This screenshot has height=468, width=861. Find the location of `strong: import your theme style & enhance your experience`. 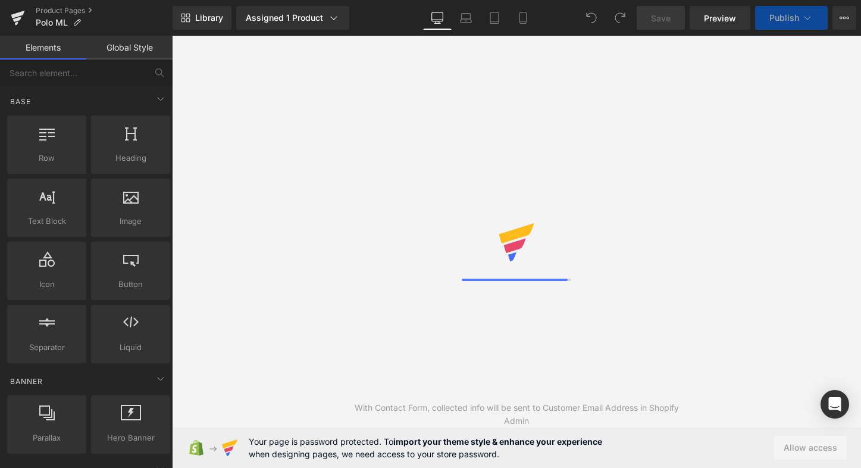

strong: import your theme style & enhance your experience is located at coordinates (498, 441).